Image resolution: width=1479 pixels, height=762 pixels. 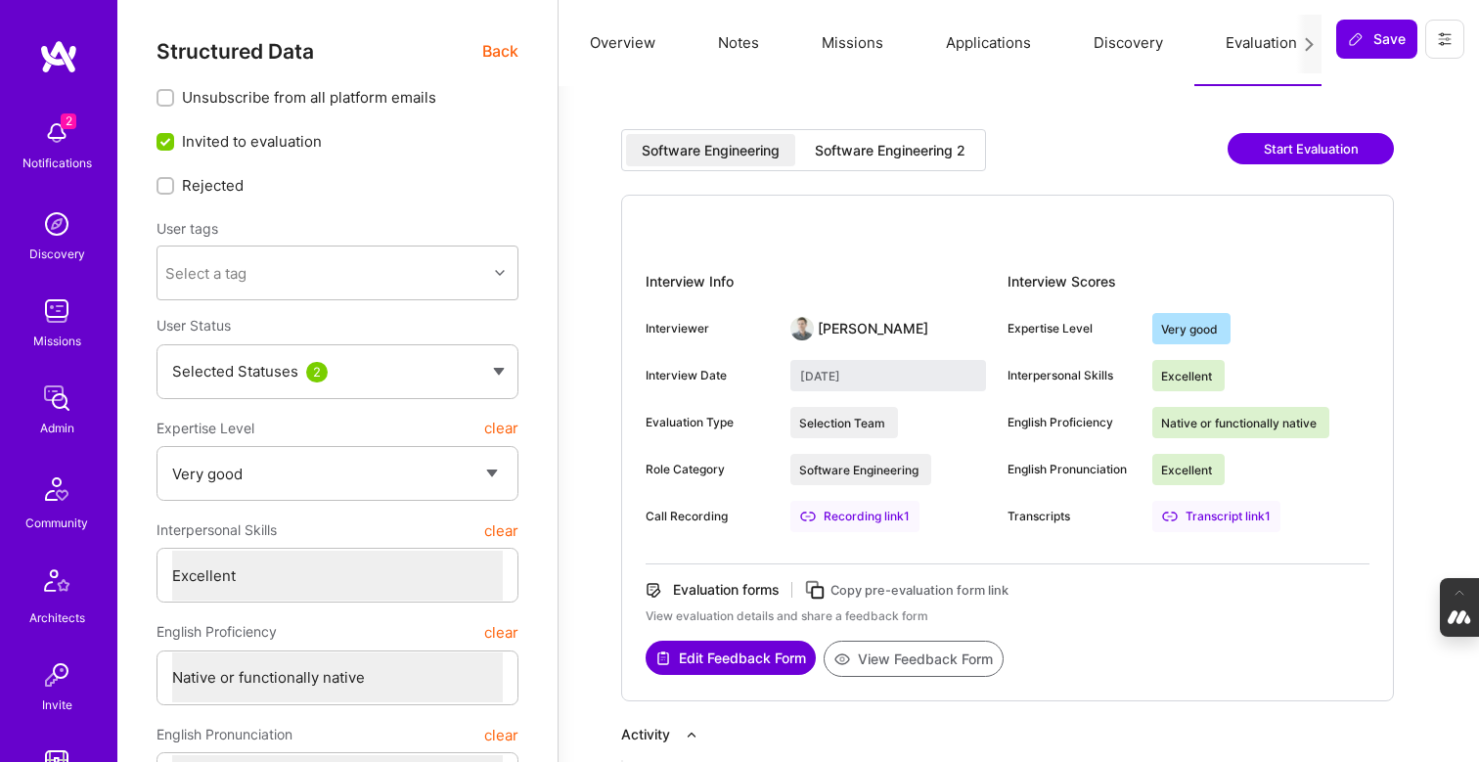 I want to click on button: Save, so click(x=1376, y=39).